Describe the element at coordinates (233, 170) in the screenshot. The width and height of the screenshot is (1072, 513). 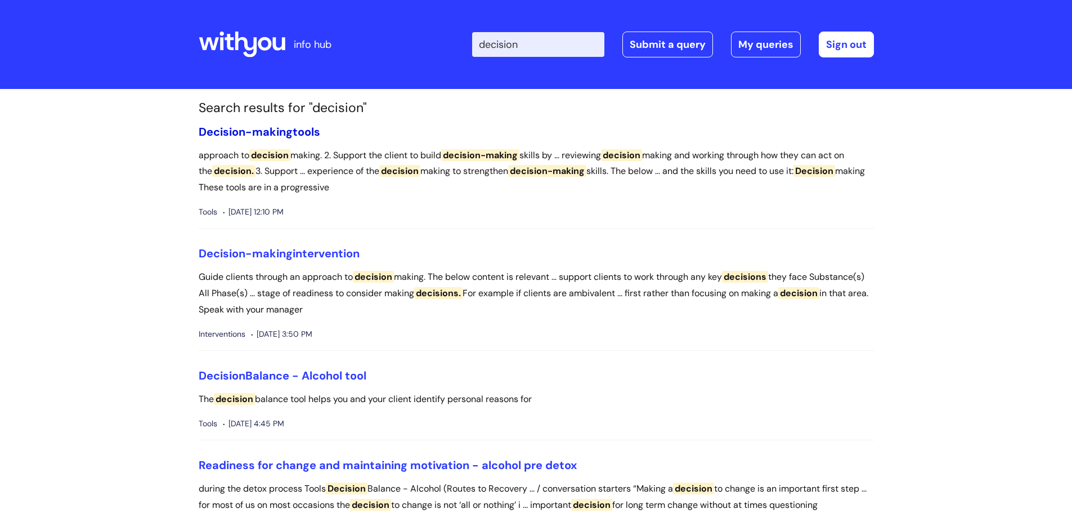
I see `span: decision.` at that location.